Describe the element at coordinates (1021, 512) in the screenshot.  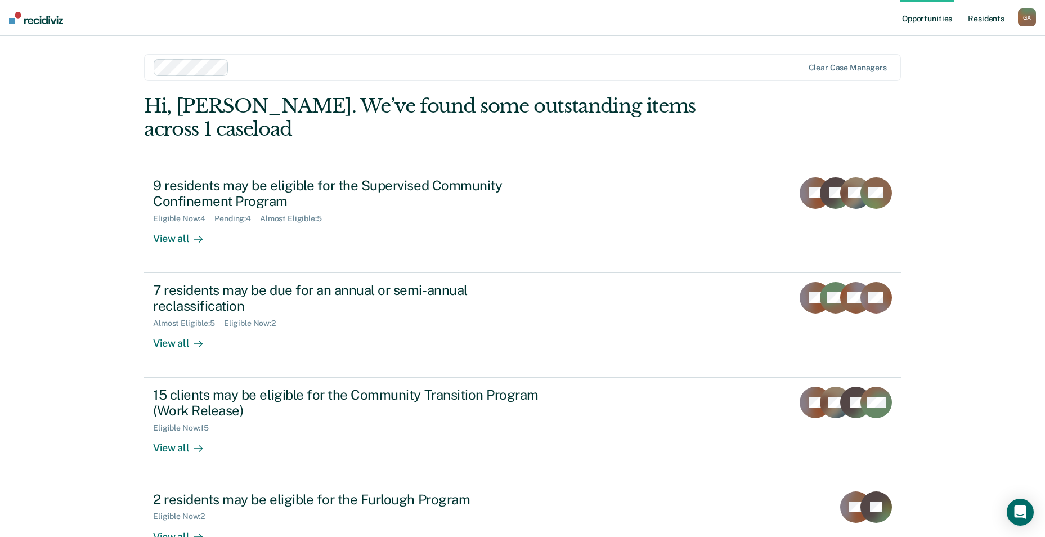
I see `div: Open Intercom Messenger` at that location.